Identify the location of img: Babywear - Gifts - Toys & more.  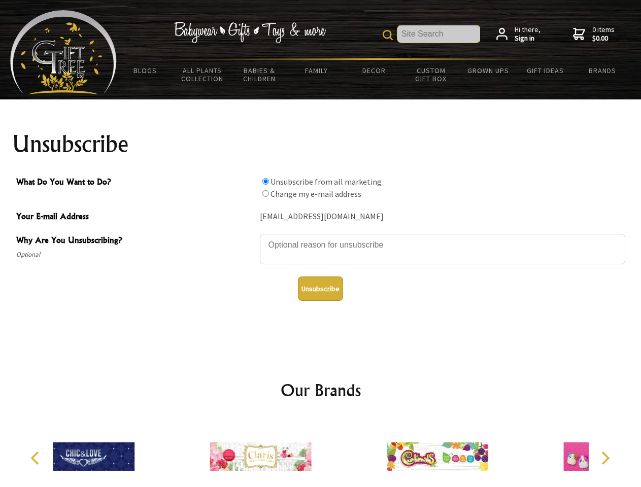
(250, 32).